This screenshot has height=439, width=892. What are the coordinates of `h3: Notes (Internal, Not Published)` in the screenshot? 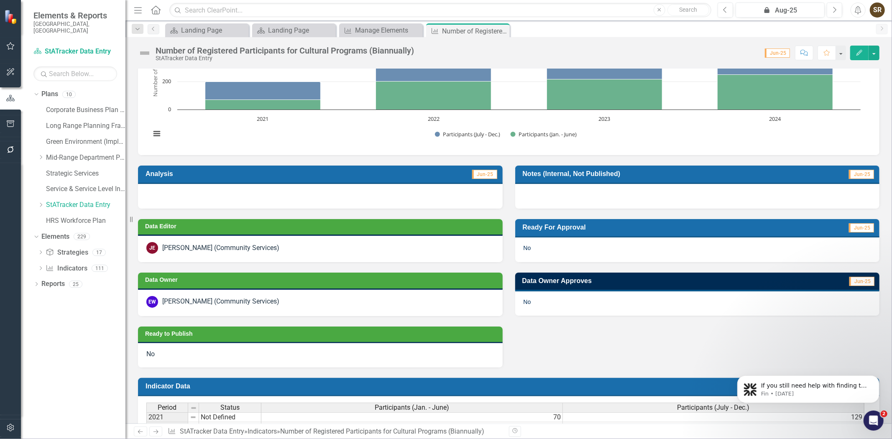 It's located at (662, 173).